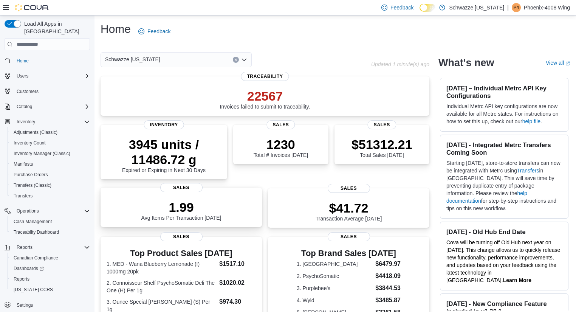  Describe the element at coordinates (50, 222) in the screenshot. I see `button: Cash Management` at that location.